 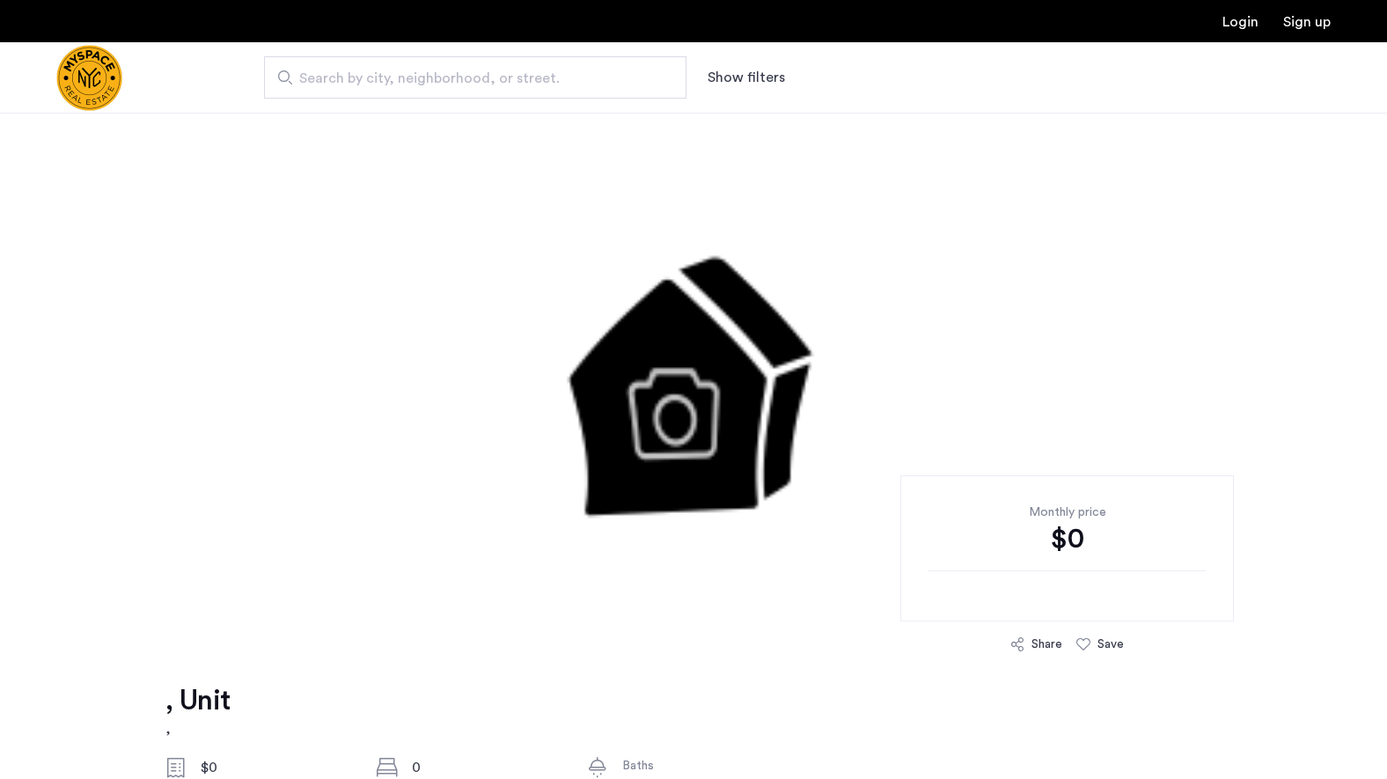 What do you see at coordinates (746, 77) in the screenshot?
I see `button: Show or hide filters` at bounding box center [746, 77].